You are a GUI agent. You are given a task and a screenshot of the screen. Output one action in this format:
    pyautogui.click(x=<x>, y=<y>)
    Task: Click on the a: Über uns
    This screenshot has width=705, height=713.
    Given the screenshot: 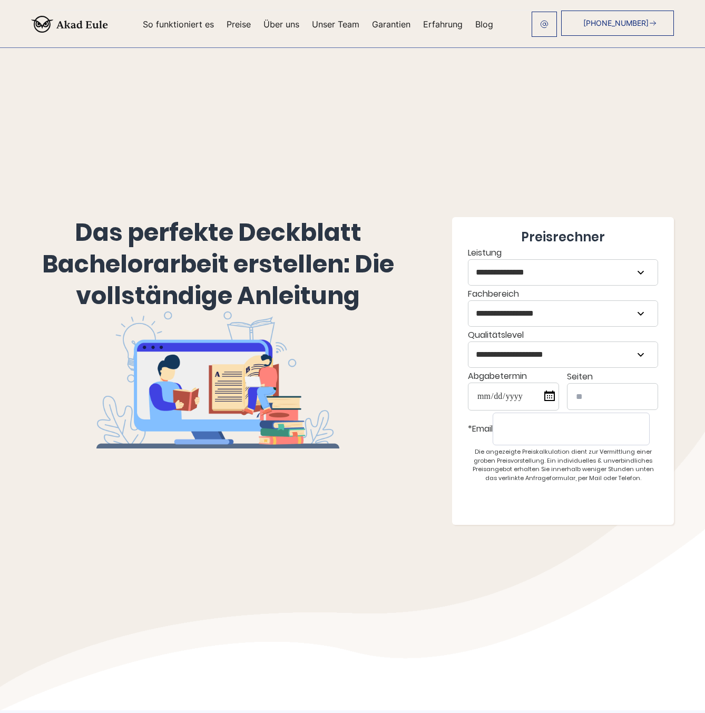 What is the action you would take?
    pyautogui.click(x=281, y=24)
    